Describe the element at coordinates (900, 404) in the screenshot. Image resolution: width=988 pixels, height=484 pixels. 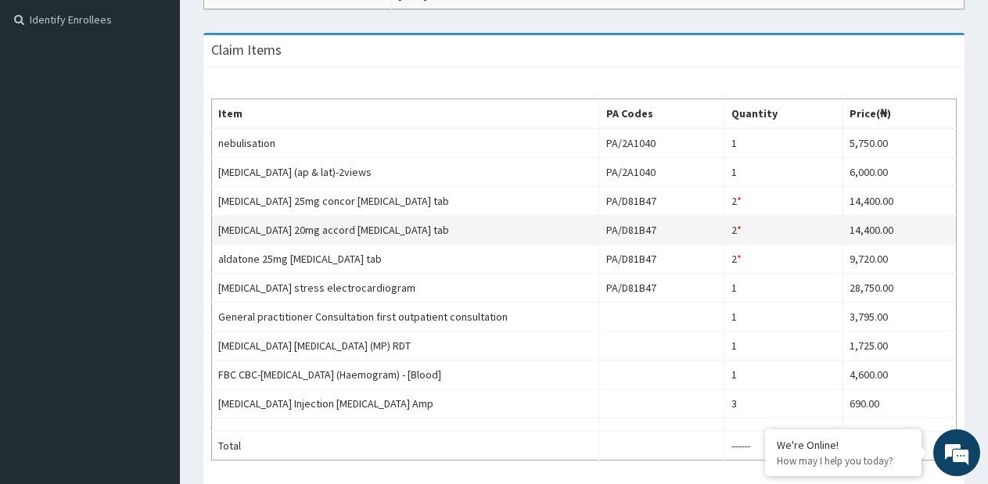
I see `td: 690.00` at that location.